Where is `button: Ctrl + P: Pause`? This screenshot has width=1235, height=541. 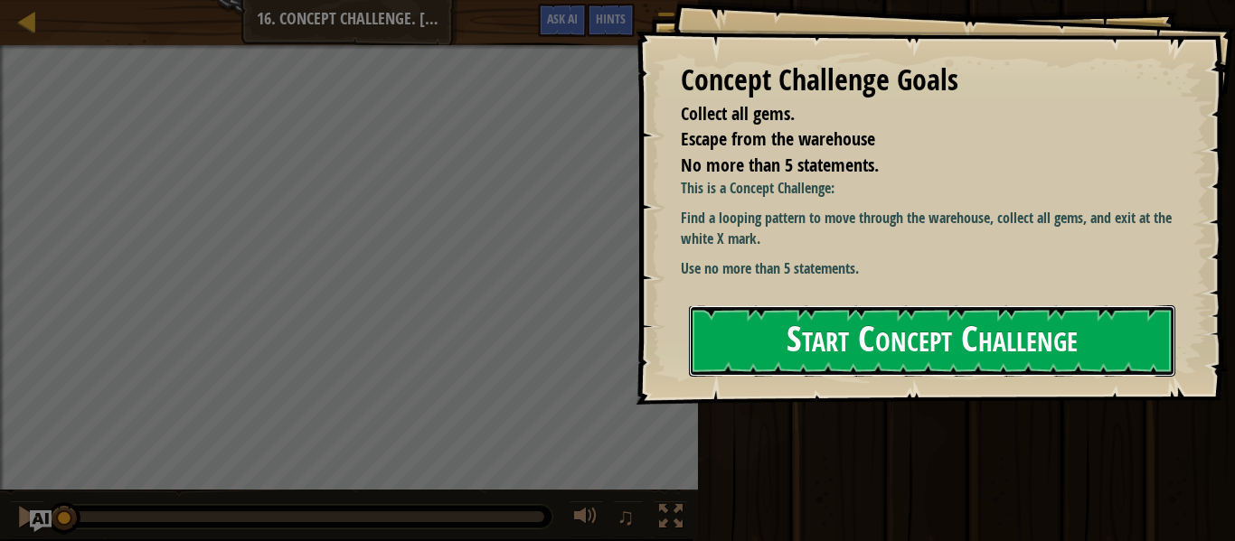 button: Ctrl + P: Pause is located at coordinates (27, 519).